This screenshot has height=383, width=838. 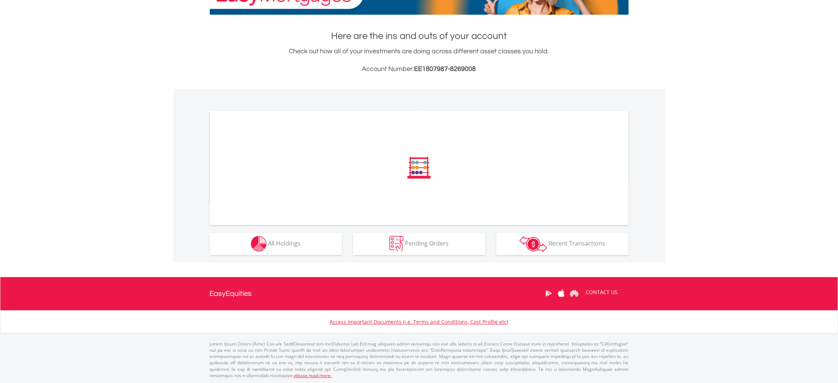 What do you see at coordinates (396, 244) in the screenshot?
I see `img: pending_instructions-wht.png` at bounding box center [396, 244].